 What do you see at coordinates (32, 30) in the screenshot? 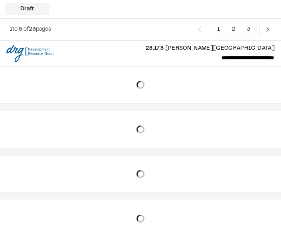
I see `span: 23` at bounding box center [32, 30].